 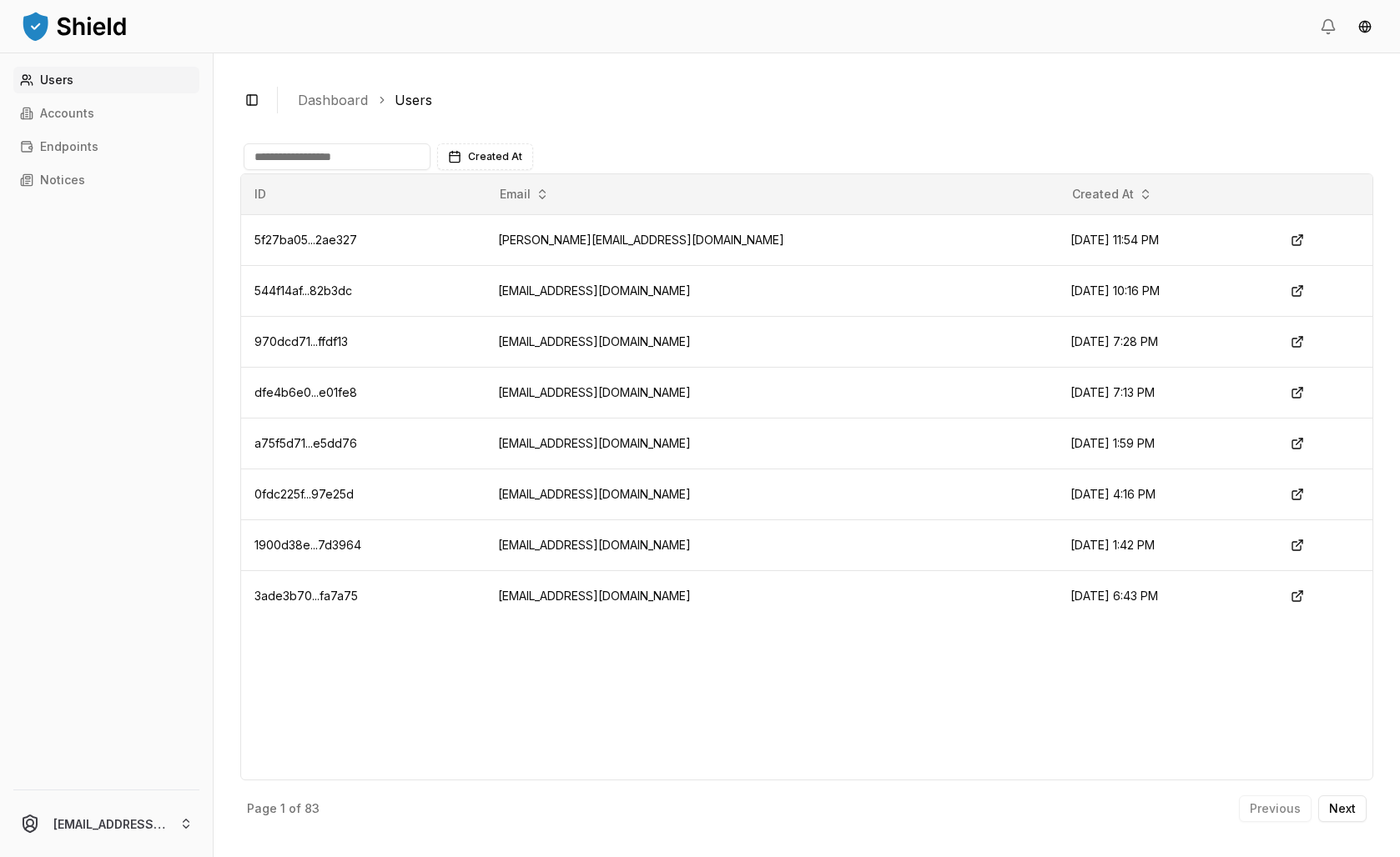 I want to click on a: Accounts, so click(x=106, y=113).